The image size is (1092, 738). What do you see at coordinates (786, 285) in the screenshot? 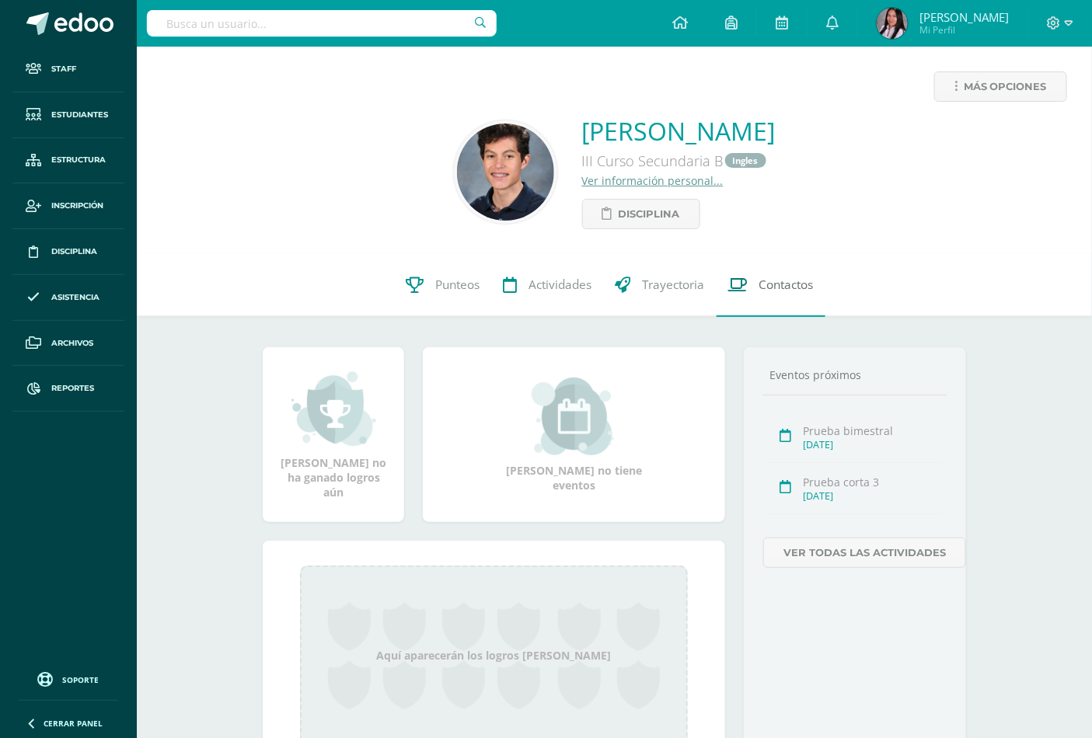
I see `span: Contactos` at bounding box center [786, 285].